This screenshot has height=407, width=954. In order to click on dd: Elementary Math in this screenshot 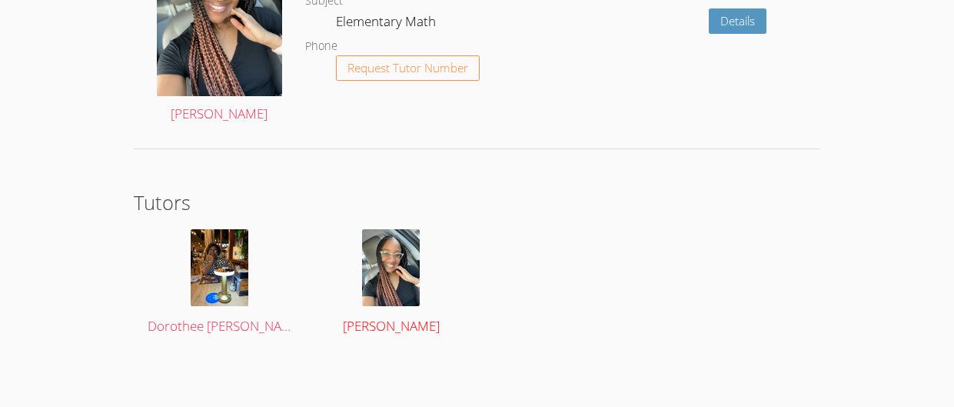, I will do `click(387, 24)`.